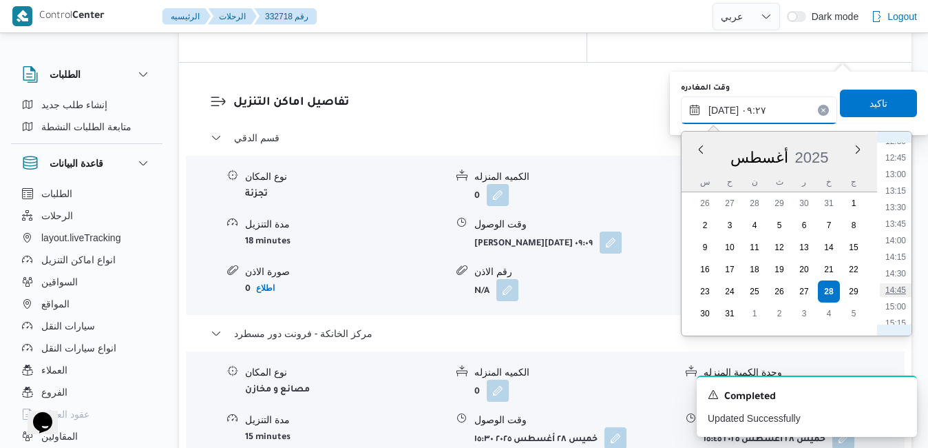  I want to click on div: day-12, so click(779, 247).